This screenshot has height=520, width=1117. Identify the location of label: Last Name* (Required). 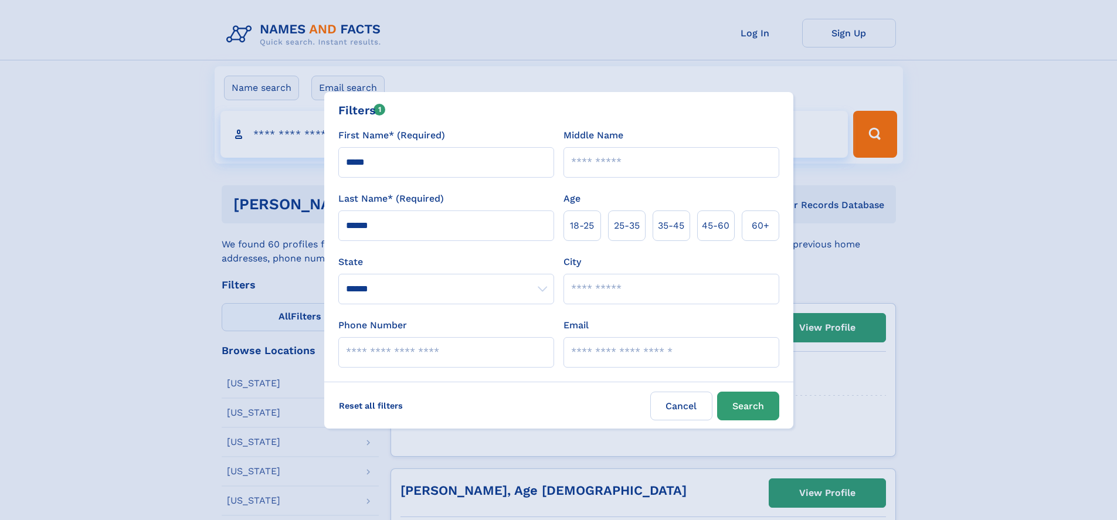
(391, 199).